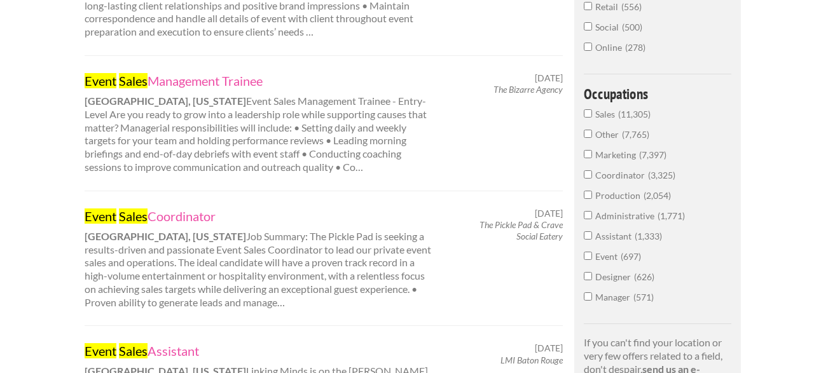 The height and width of the screenshot is (373, 814). Describe the element at coordinates (658, 94) in the screenshot. I see `h4: Occupations` at that location.